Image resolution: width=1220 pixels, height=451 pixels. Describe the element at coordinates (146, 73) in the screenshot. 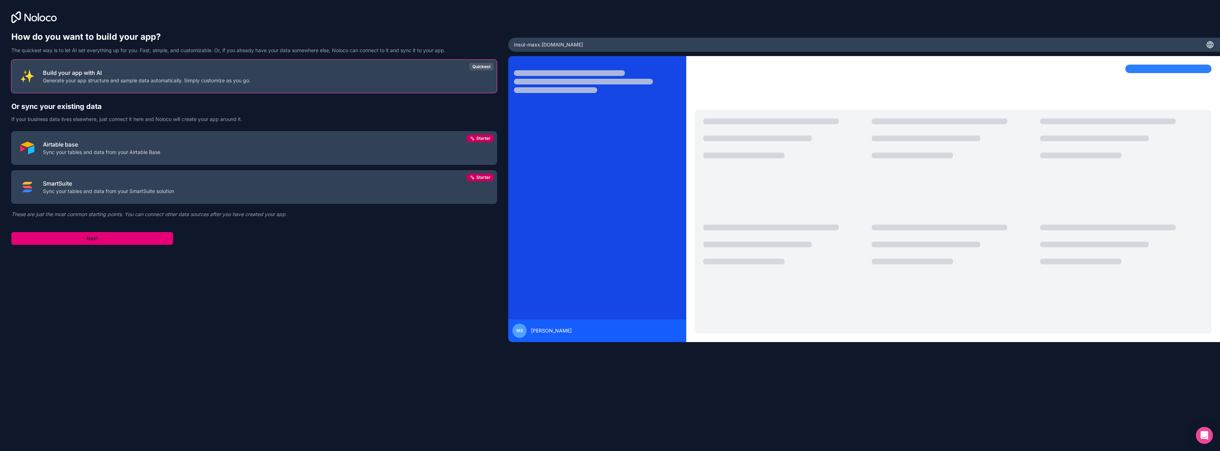

I see `p: Build your app with AI` at that location.